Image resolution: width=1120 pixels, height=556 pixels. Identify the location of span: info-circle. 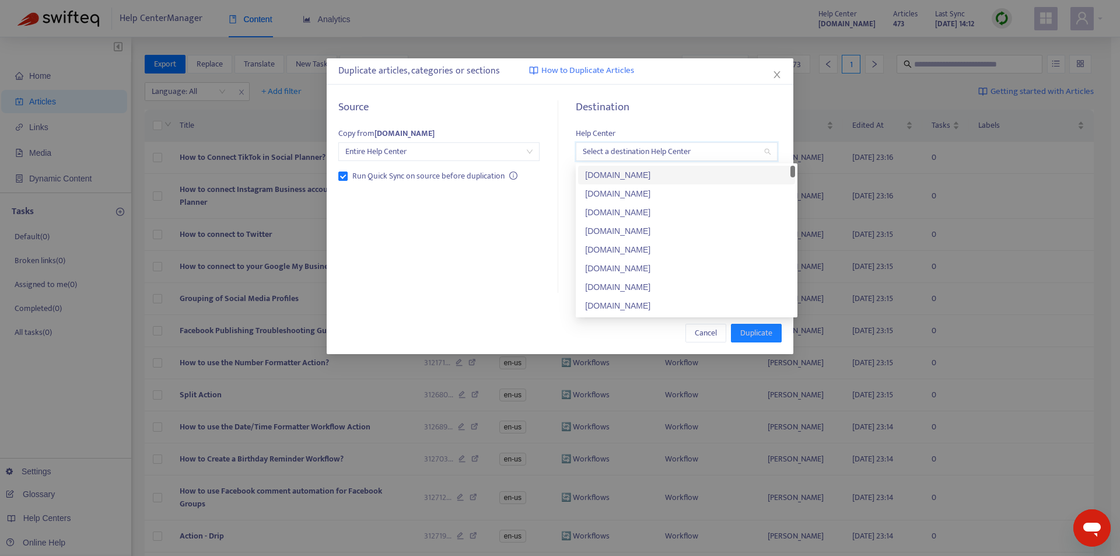
(513, 176).